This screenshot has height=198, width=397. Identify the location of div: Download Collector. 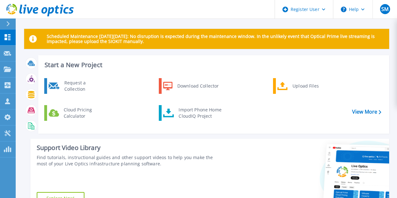
(198, 86).